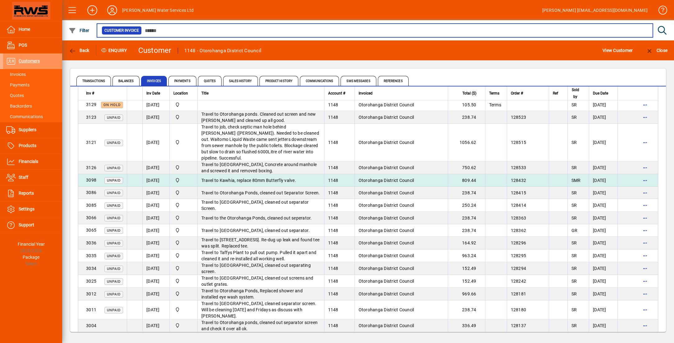  I want to click on a: Reports, so click(33, 193).